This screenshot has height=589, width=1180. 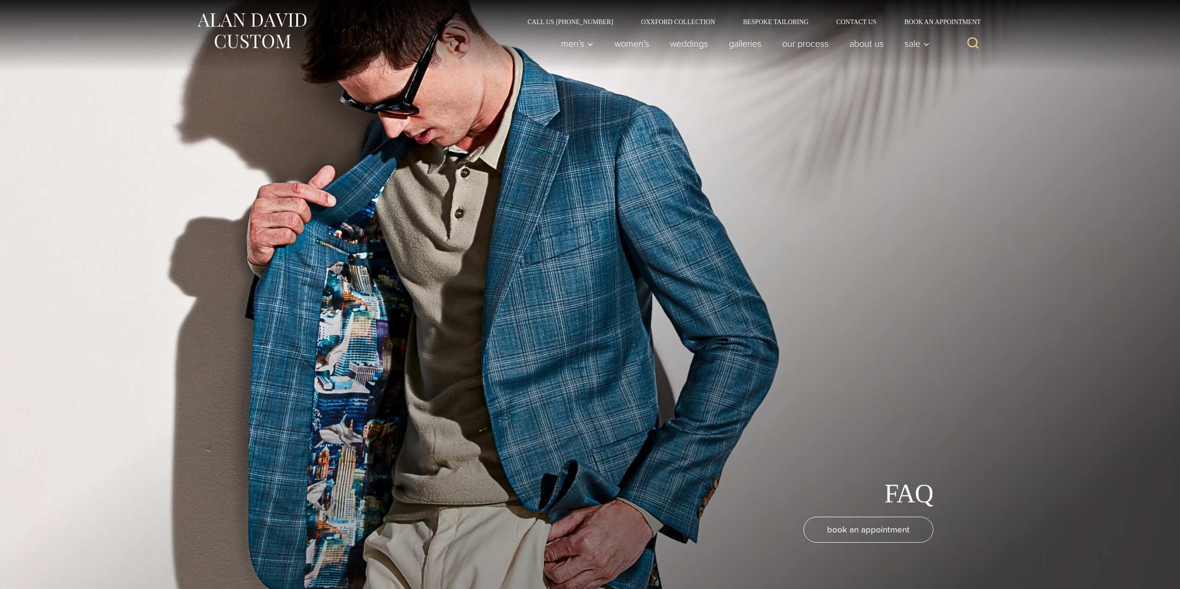 What do you see at coordinates (775, 22) in the screenshot?
I see `a: Bespoke Tailoring` at bounding box center [775, 22].